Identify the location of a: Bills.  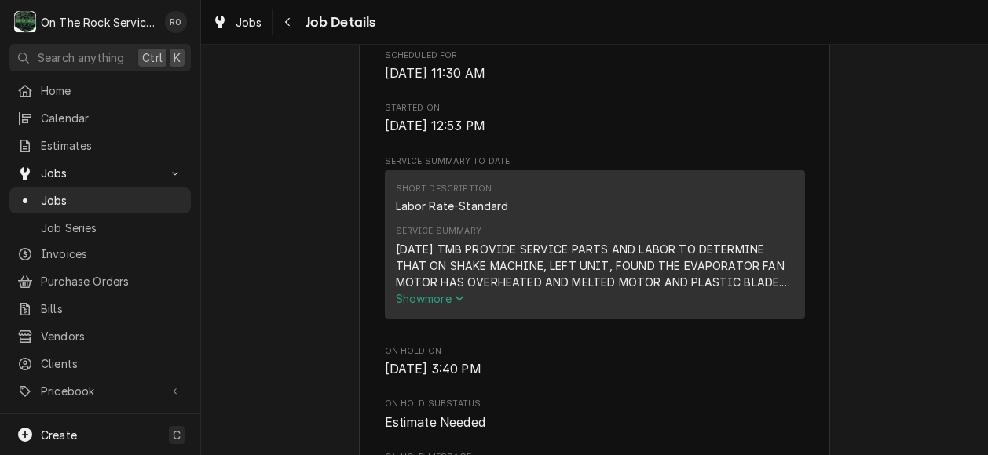
(100, 309).